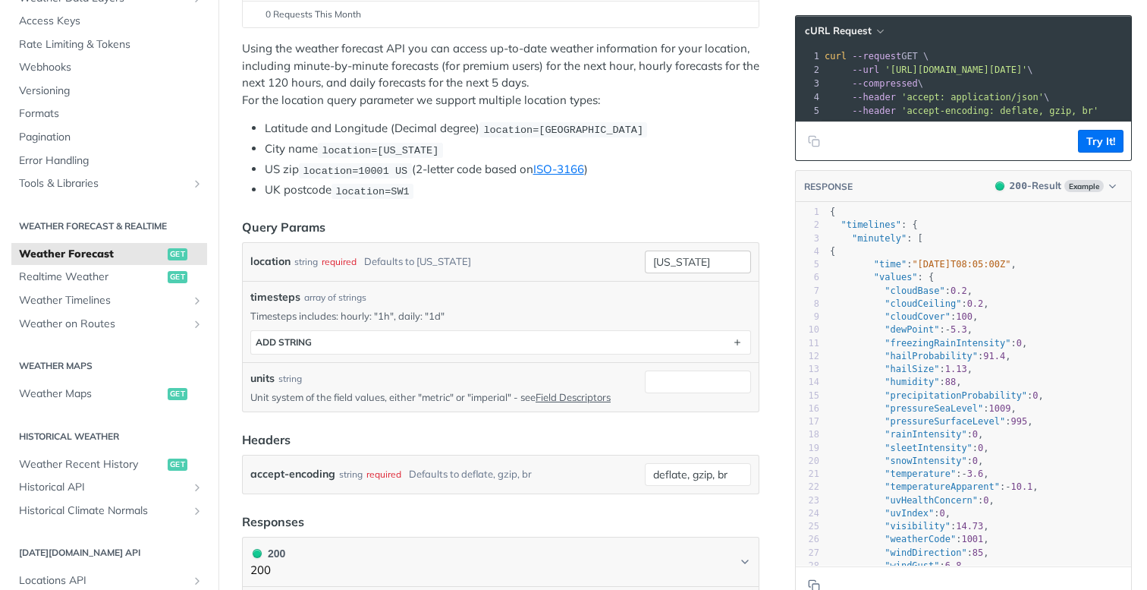 The width and height of the screenshot is (1147, 590). I want to click on div: 4, so click(809, 97).